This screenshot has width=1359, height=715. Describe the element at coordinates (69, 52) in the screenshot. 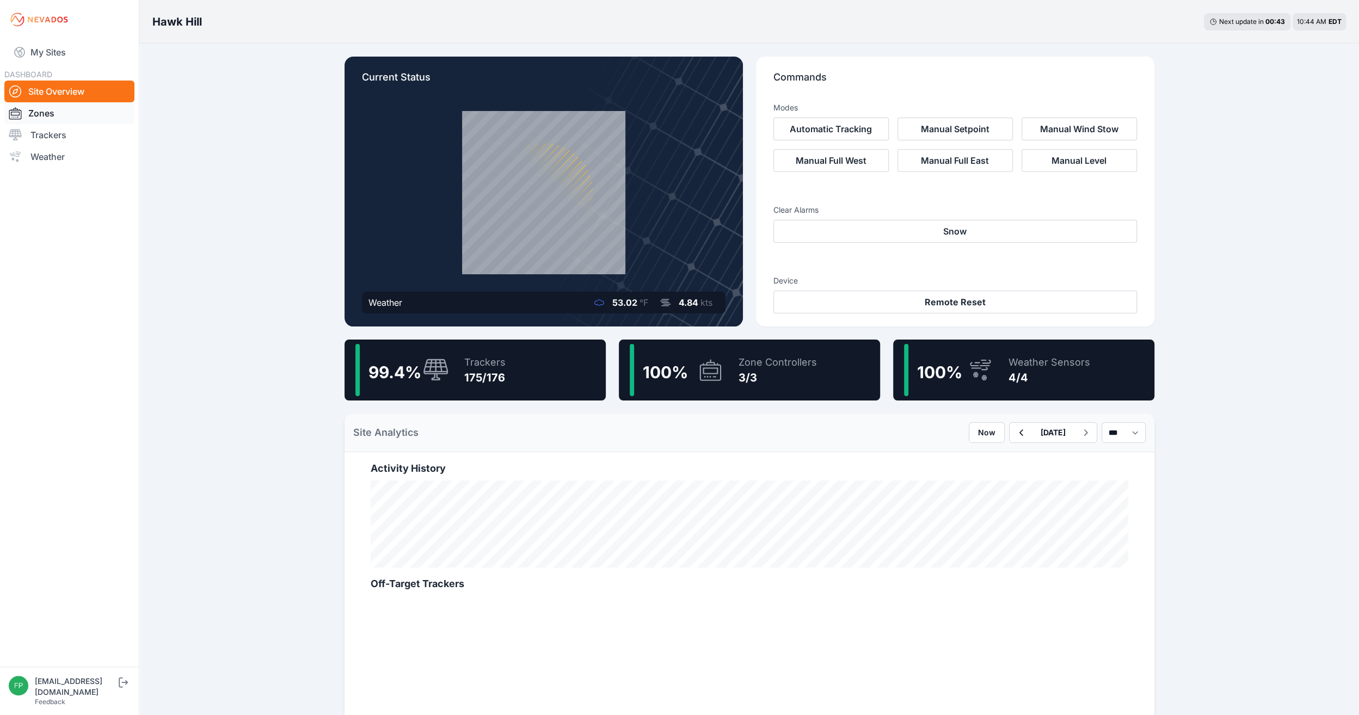

I see `a: My Sites` at that location.